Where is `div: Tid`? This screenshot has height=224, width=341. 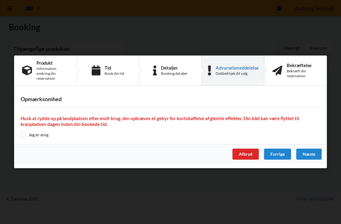
div: Tid is located at coordinates (114, 68).